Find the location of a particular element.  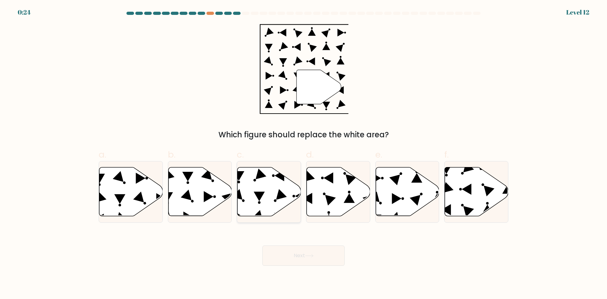

div: Level 12 is located at coordinates (578, 12).